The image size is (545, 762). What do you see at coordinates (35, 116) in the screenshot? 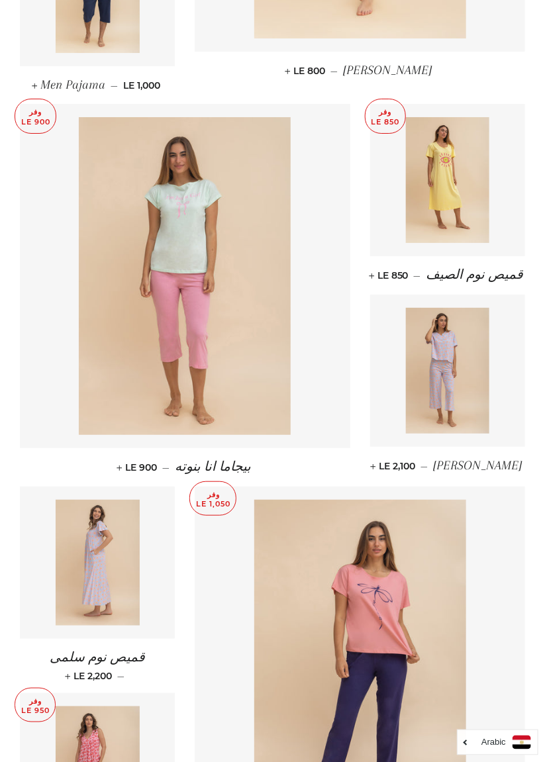
I see `p: وفر LE 900` at bounding box center [35, 116].